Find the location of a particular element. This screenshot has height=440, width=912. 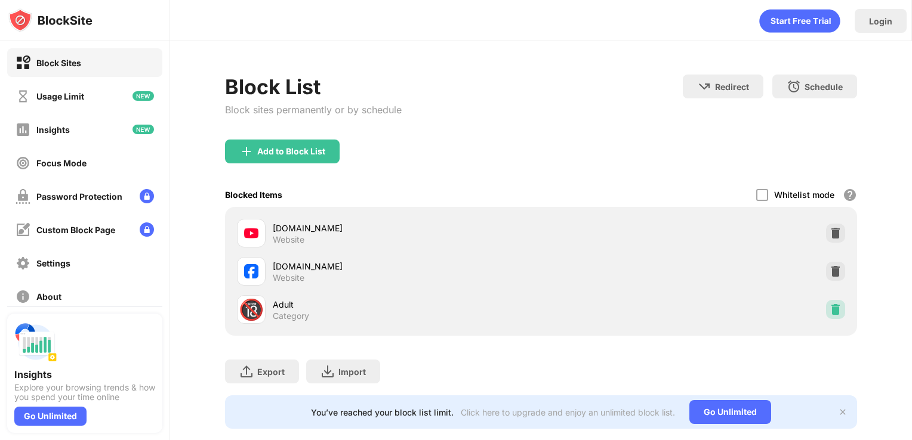

div: About is located at coordinates (49, 296).